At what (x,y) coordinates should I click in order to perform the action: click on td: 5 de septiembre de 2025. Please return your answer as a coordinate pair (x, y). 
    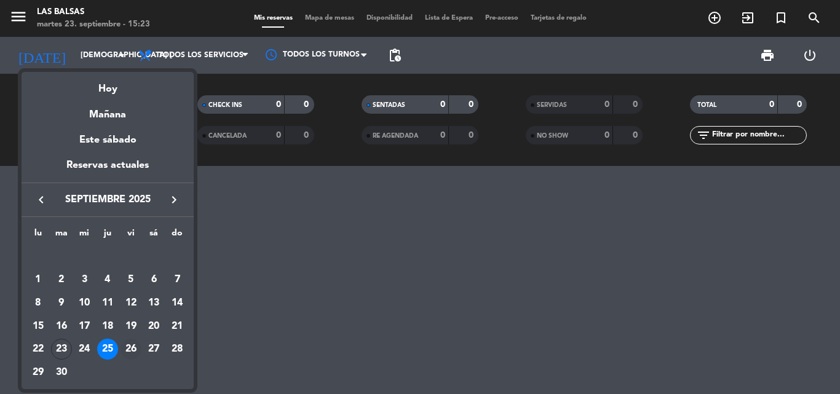
    Looking at the image, I should click on (131, 280).